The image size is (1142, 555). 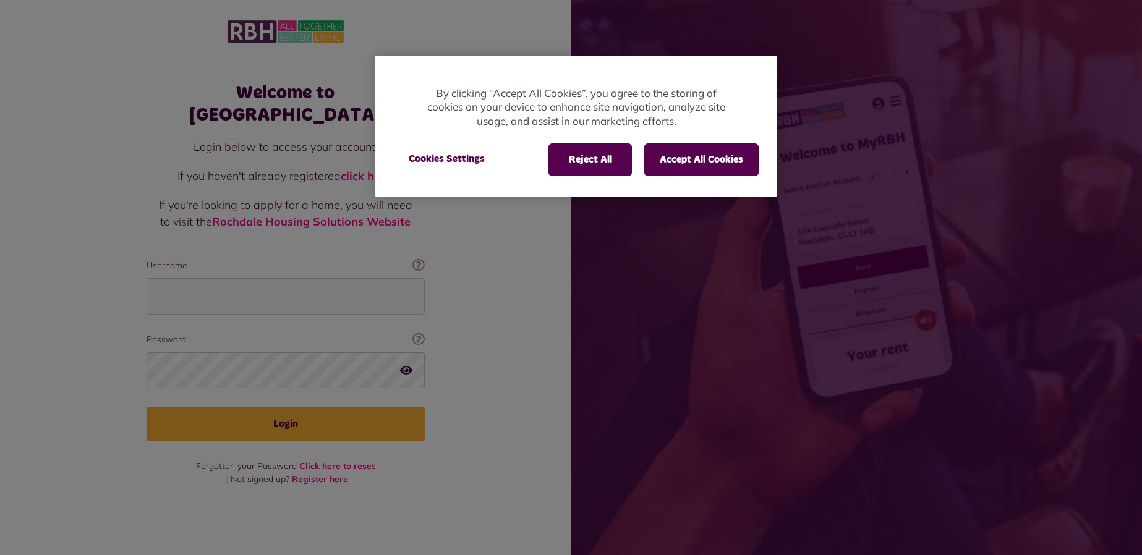 What do you see at coordinates (576, 126) in the screenshot?
I see `div: Cookie banner` at bounding box center [576, 126].